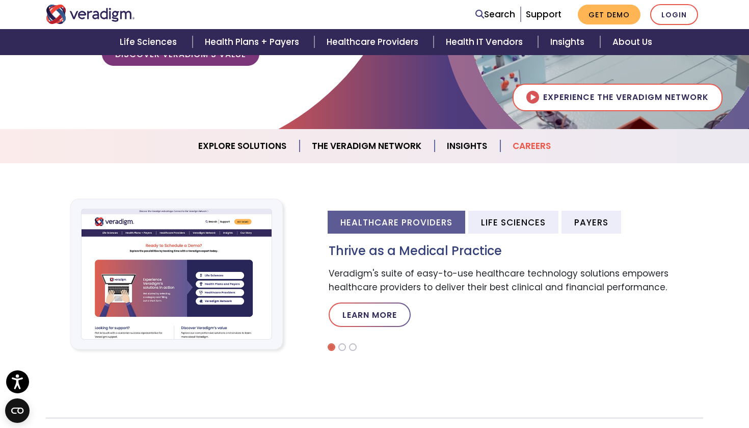  Describe the element at coordinates (516, 280) in the screenshot. I see `p: Veradigm's suite of easy-to-use healthcare technology solutions empowers healthcare providers to ...` at that location.